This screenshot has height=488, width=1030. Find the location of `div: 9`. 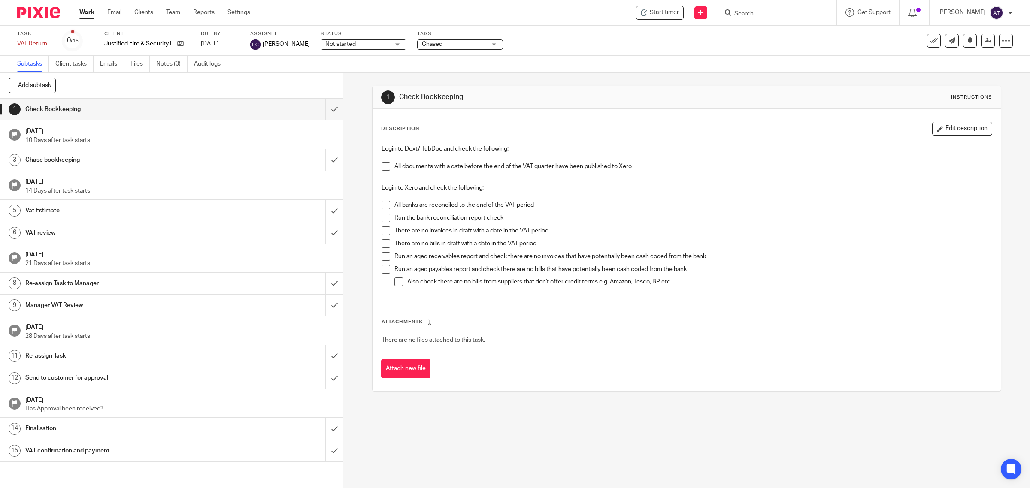

div: 9 is located at coordinates (15, 306).